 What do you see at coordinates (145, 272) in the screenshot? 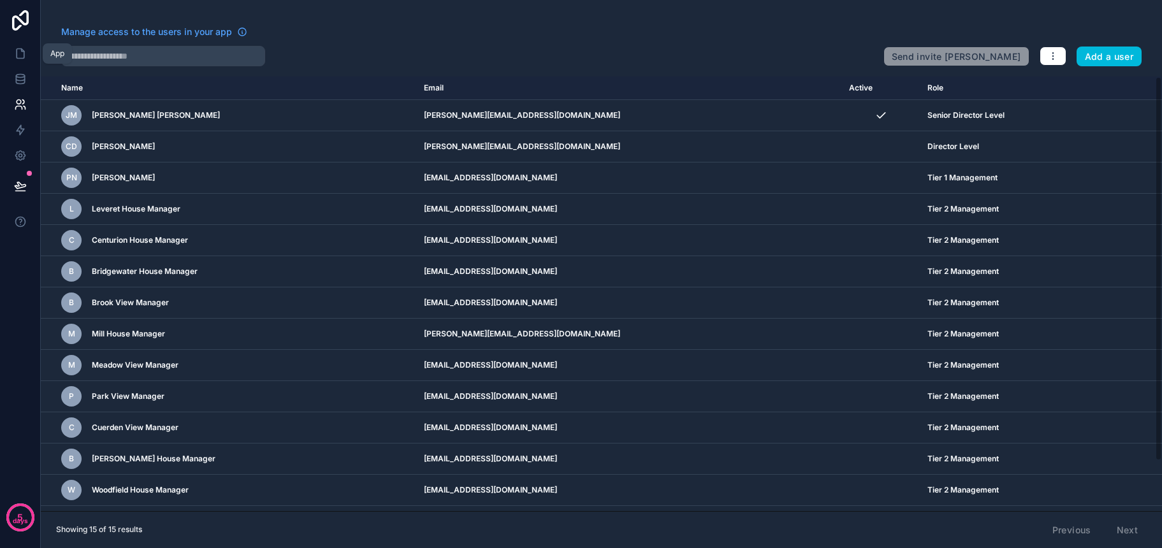
I see `span: Bridgewater House Manager` at bounding box center [145, 272].